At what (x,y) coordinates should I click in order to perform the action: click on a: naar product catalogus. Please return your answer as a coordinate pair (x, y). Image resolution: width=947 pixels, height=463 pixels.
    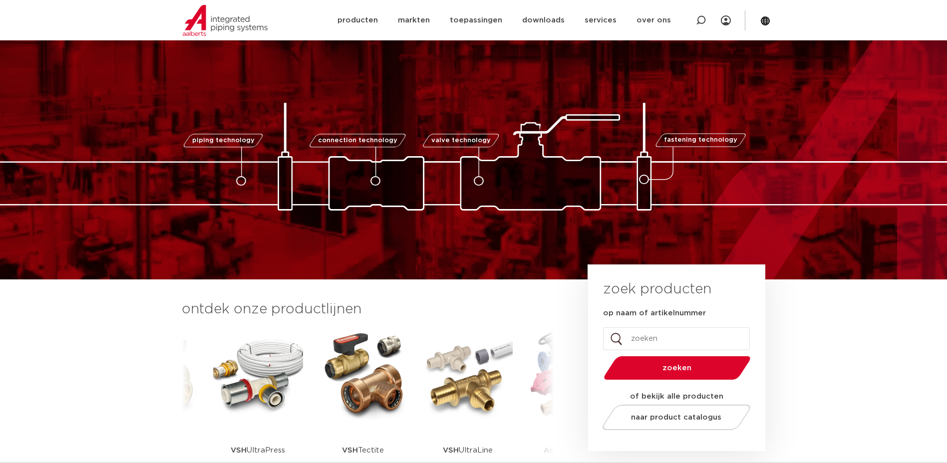
    Looking at the image, I should click on (676, 417).